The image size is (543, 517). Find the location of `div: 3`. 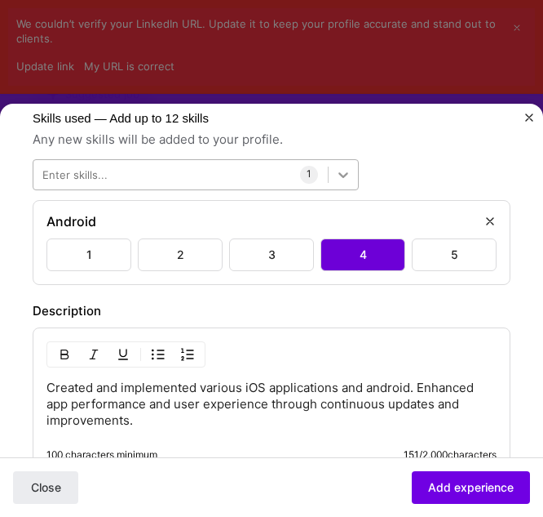

div: 3 is located at coordinates (272, 255).